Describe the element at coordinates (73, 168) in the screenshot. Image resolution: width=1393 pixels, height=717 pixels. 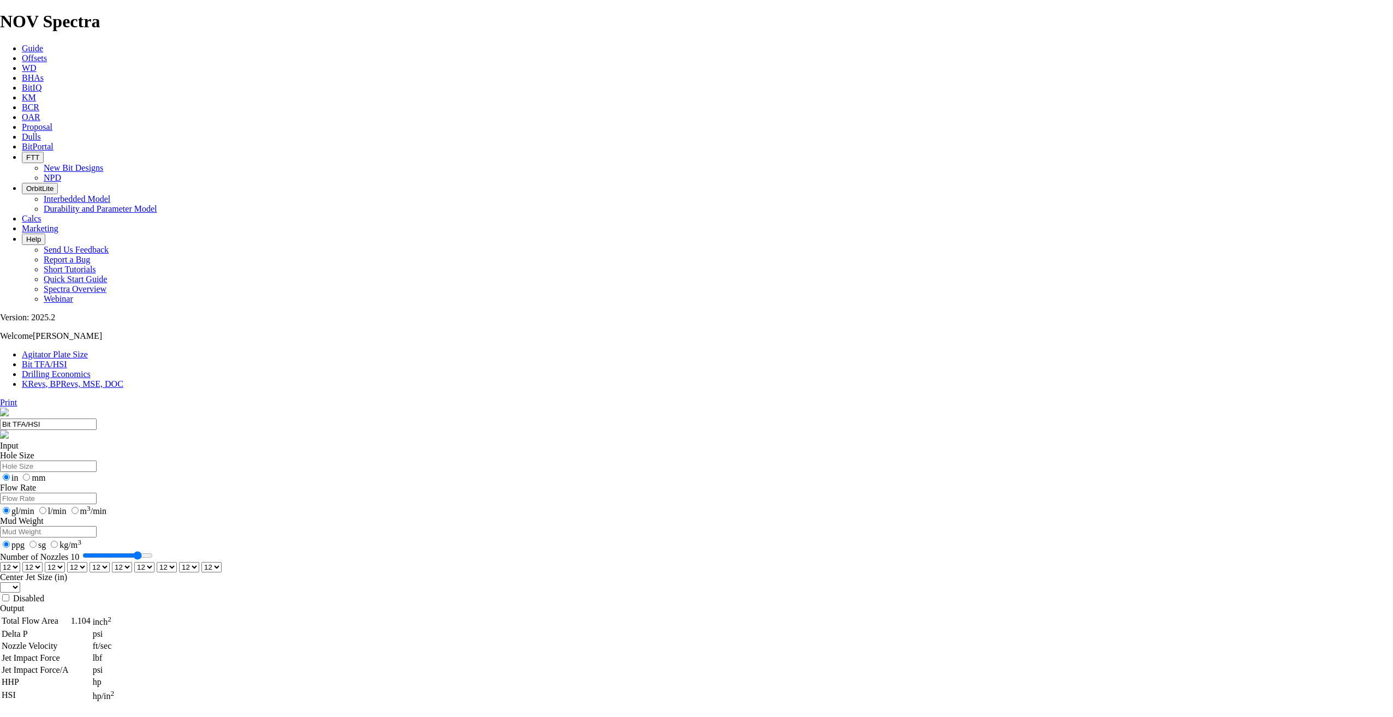
I see `a: New Bit Designs` at that location.